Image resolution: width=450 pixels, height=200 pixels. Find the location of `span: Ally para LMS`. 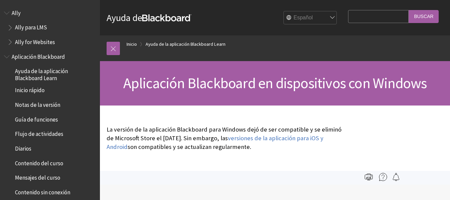

span: Ally para LMS is located at coordinates (31, 26).